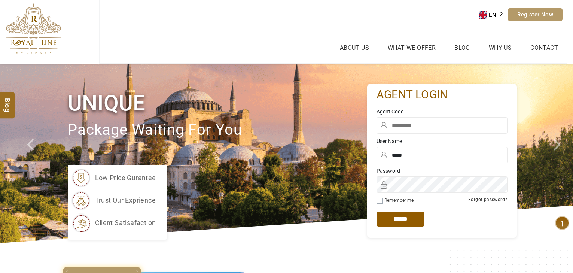 This screenshot has height=273, width=573. I want to click on label: Remember me, so click(399, 200).